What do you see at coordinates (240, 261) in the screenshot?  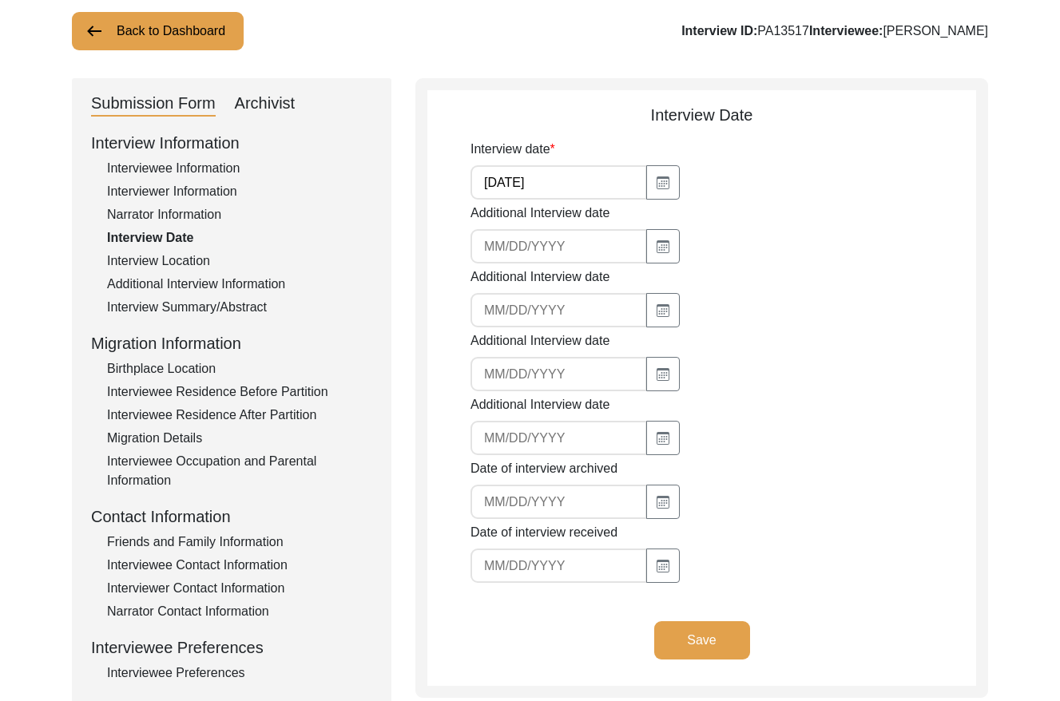 I see `div: Interview Location` at bounding box center [240, 261].